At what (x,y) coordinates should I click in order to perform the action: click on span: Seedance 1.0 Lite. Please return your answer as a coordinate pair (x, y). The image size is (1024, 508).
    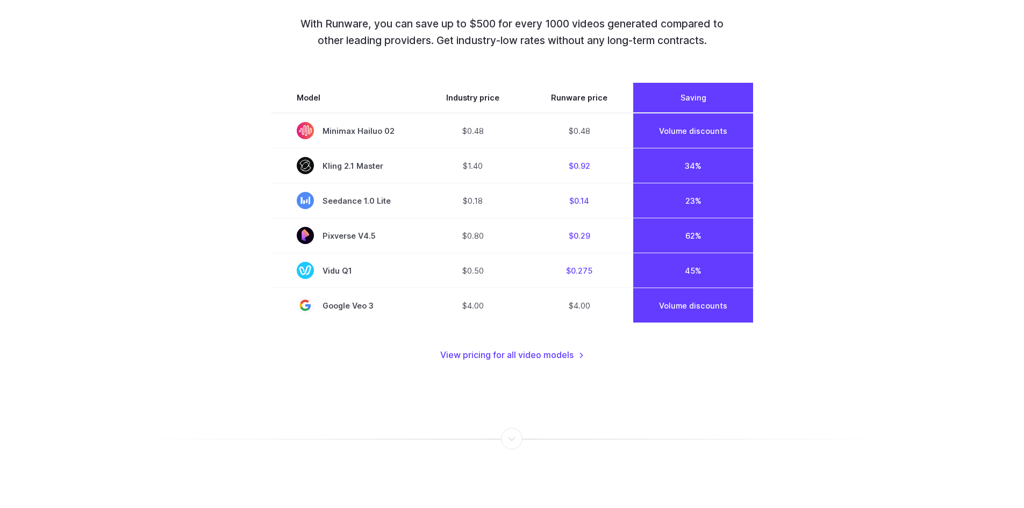
    Looking at the image, I should click on (346, 200).